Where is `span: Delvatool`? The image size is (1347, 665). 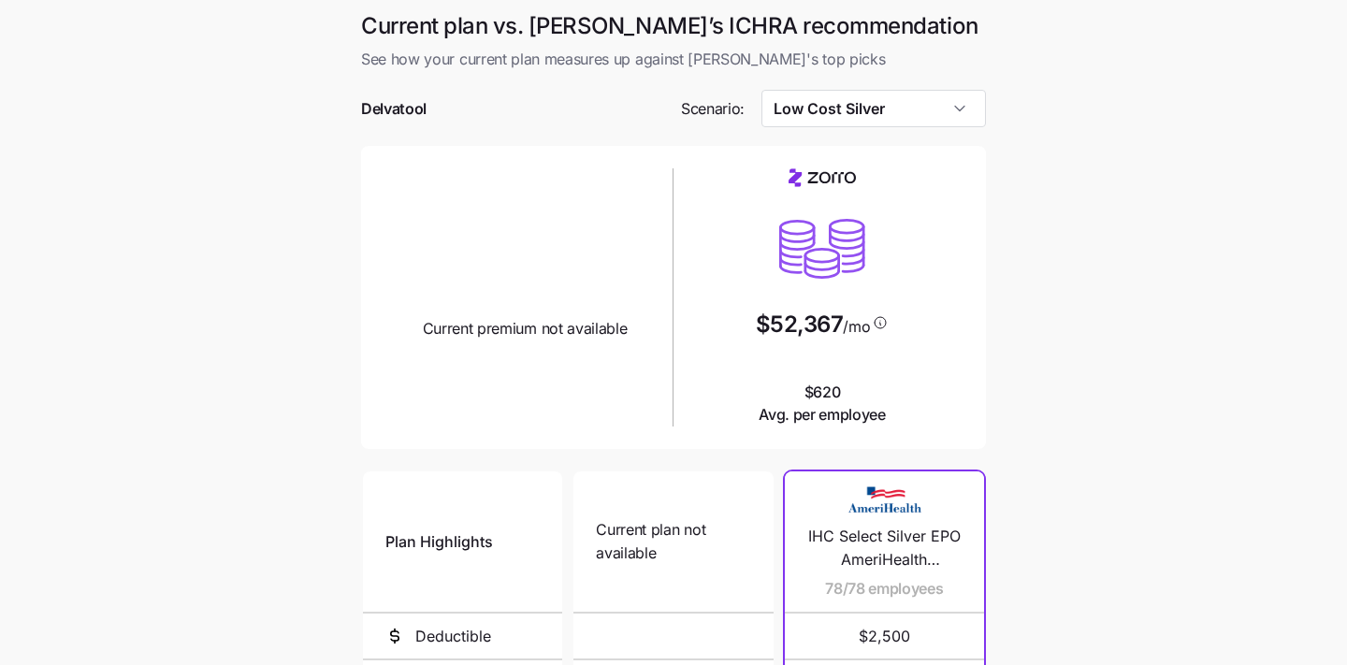 span: Delvatool is located at coordinates (394, 109).